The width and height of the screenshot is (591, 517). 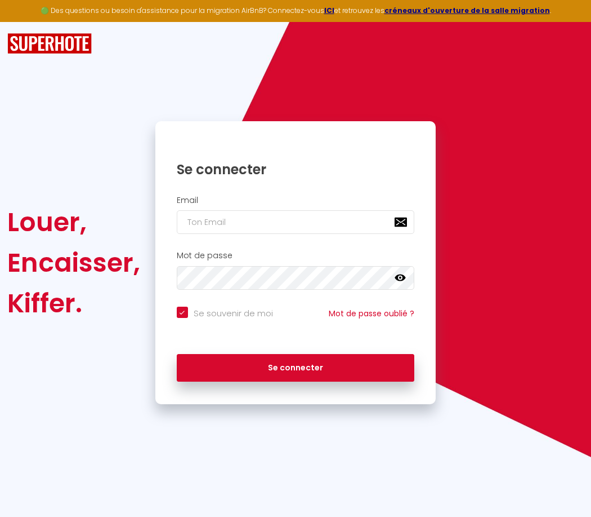 I want to click on strong: ICI, so click(x=330, y=10).